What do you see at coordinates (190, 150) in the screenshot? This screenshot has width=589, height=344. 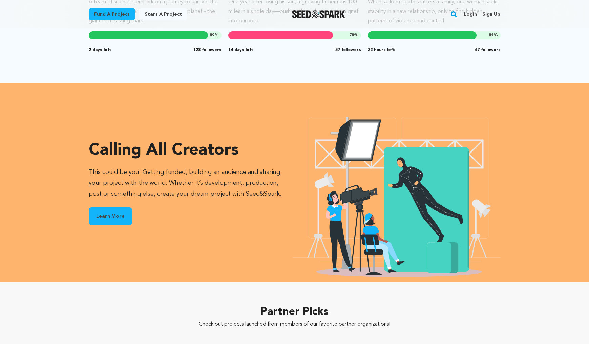 I see `h3: Calling all creators` at bounding box center [190, 150].